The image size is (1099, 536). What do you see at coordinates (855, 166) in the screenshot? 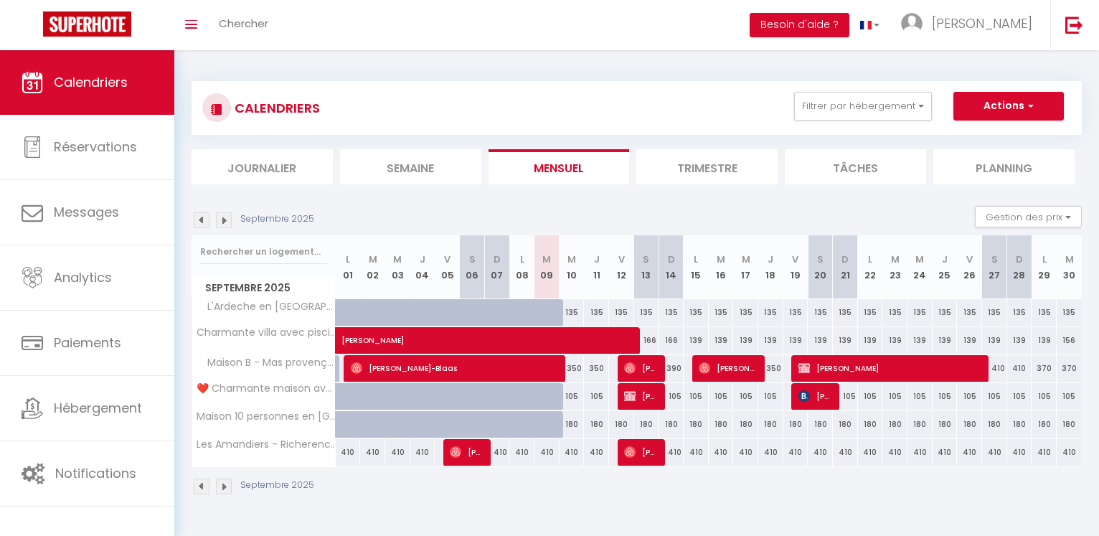
I see `li: Tâches` at bounding box center [855, 166].